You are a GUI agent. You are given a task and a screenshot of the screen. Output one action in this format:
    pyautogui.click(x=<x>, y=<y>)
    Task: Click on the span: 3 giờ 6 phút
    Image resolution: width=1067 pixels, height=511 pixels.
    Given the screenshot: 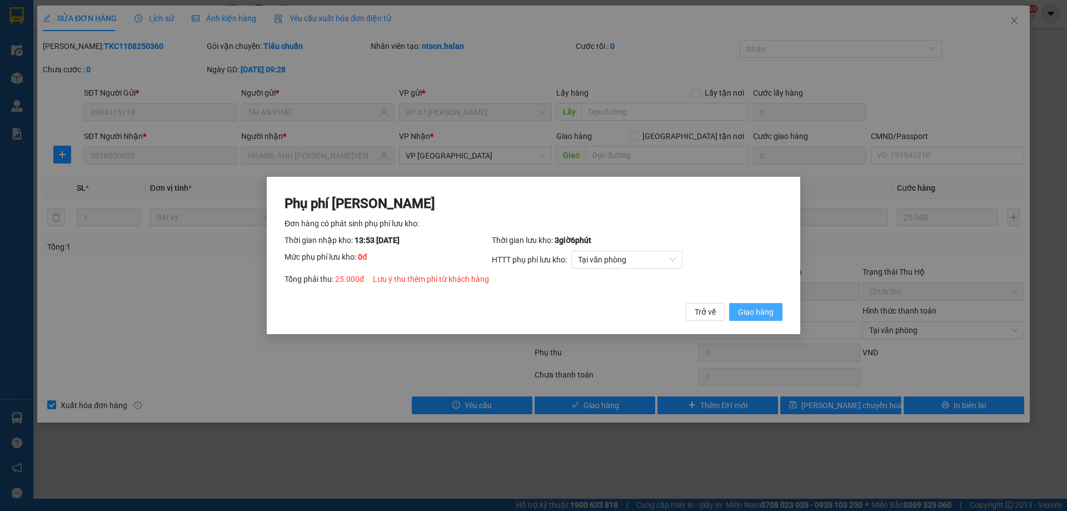 What is the action you would take?
    pyautogui.click(x=573, y=240)
    